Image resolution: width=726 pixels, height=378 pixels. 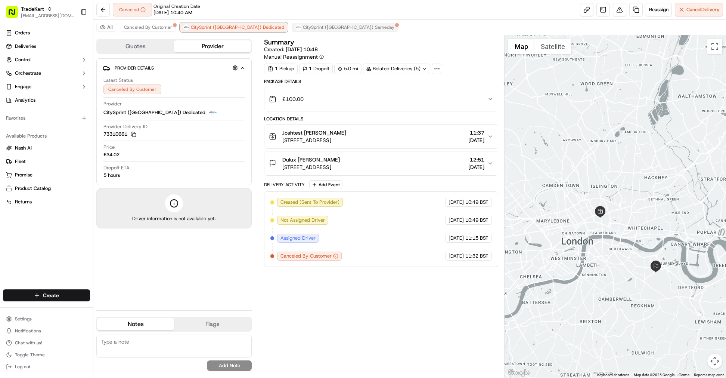 I want to click on button: Reassign, so click(x=659, y=10).